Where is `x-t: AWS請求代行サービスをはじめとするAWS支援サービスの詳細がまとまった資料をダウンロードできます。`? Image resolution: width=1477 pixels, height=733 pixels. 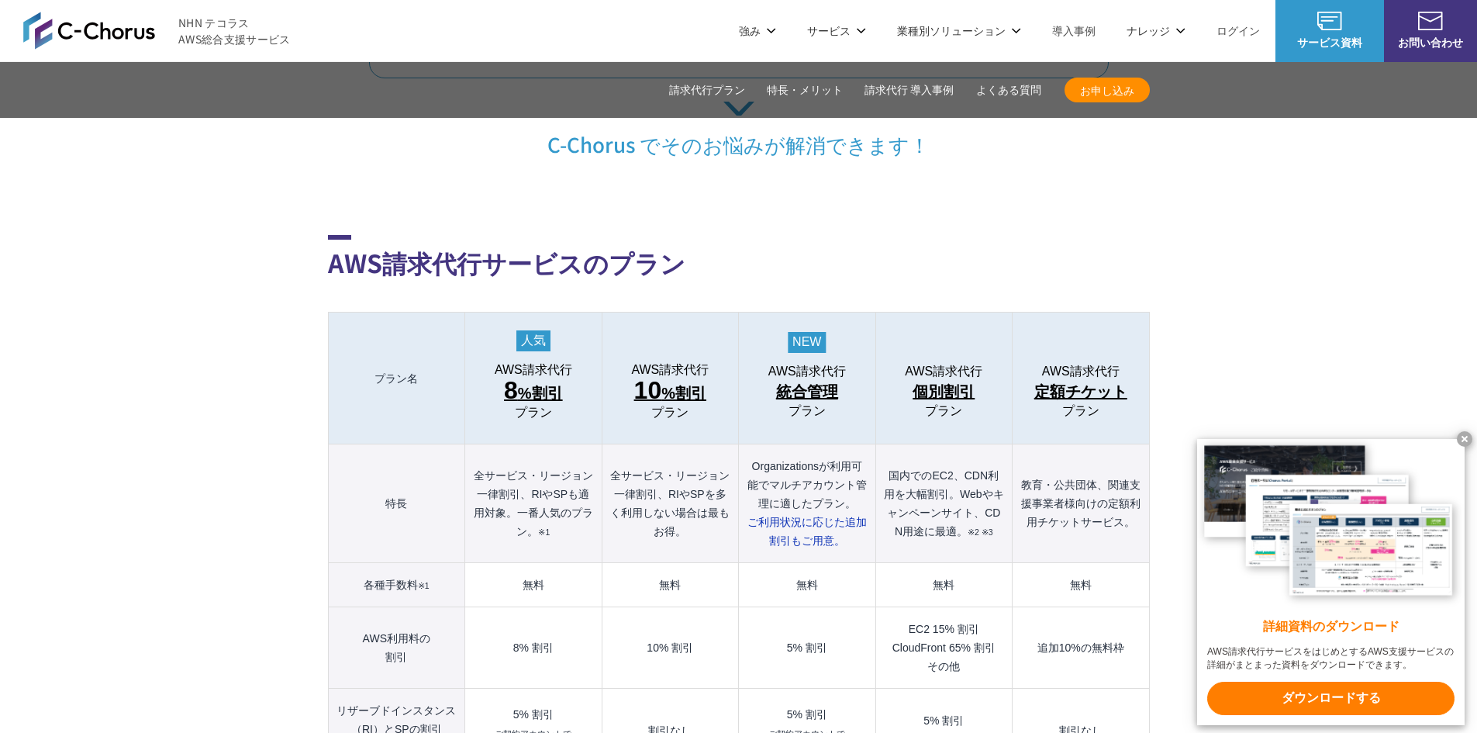 x-t: AWS請求代行サービスをはじめとするAWS支援サービスの詳細がまとまった資料をダウンロードできます。 is located at coordinates (1331, 658).